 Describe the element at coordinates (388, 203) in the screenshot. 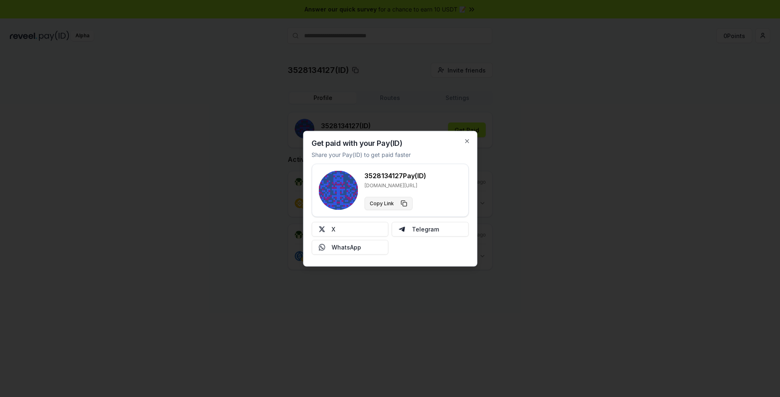

I see `button: Copy Link` at that location.